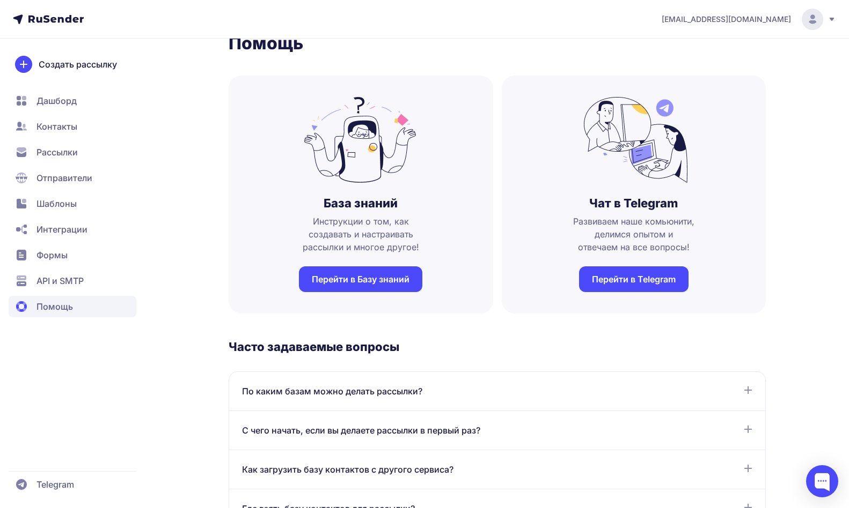  I want to click on span: Шаблоны, so click(56, 204).